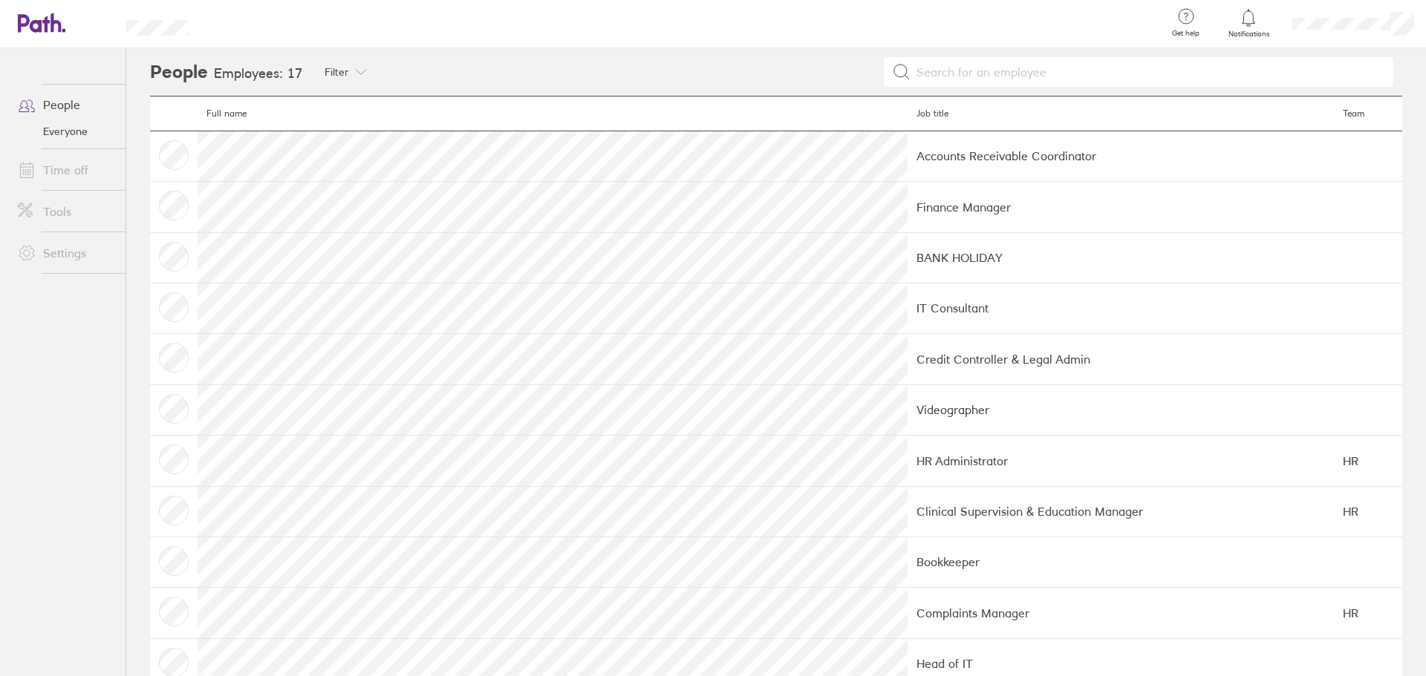  Describe the element at coordinates (1120, 562) in the screenshot. I see `td: Bookkeeper` at that location.